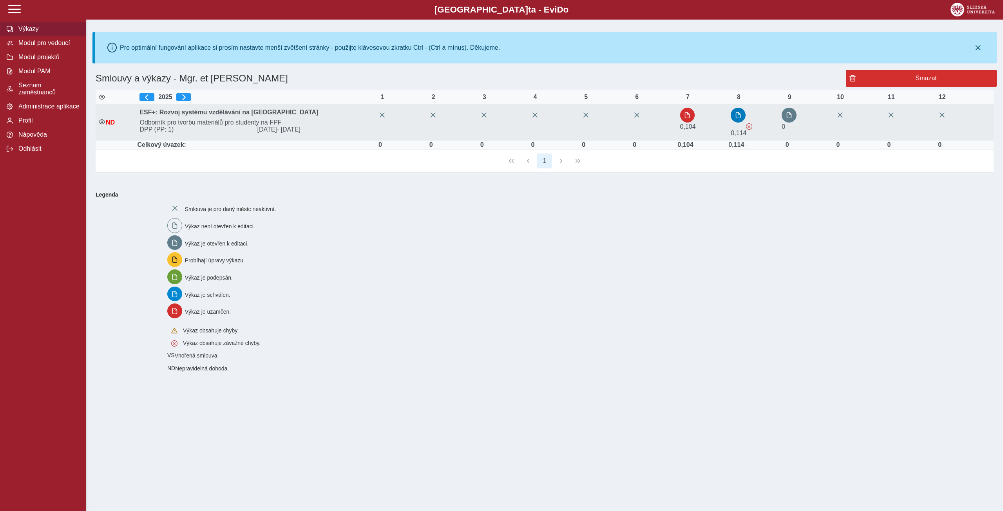 Image resolution: width=1003 pixels, height=511 pixels. What do you see at coordinates (230, 209) in the screenshot?
I see `span: Smlouva je pro daný měsíc neaktivní.` at bounding box center [230, 209].